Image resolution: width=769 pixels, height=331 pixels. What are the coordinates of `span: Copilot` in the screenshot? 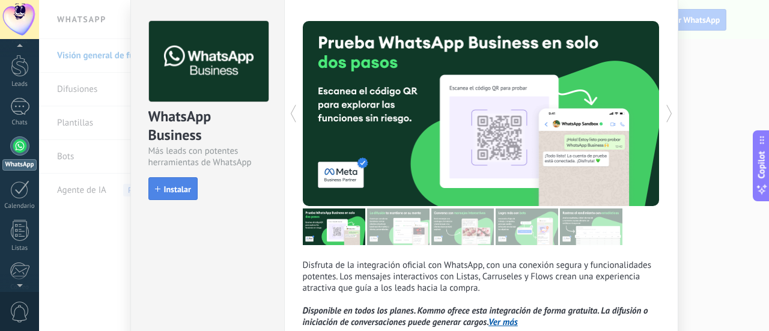 It's located at (761, 165).